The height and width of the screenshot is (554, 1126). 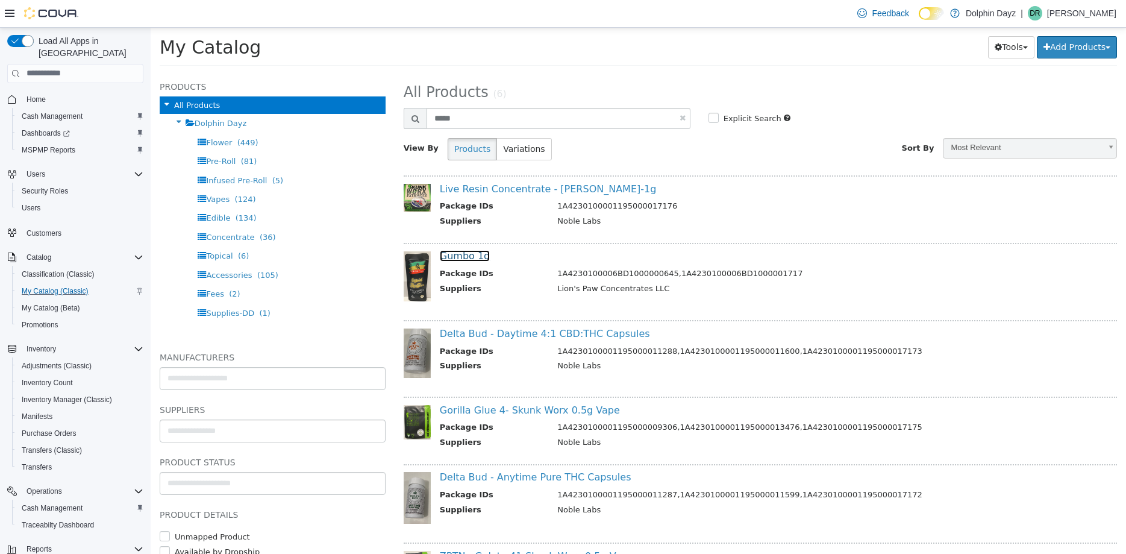 What do you see at coordinates (39, 549) in the screenshot?
I see `span: Reports` at bounding box center [39, 549].